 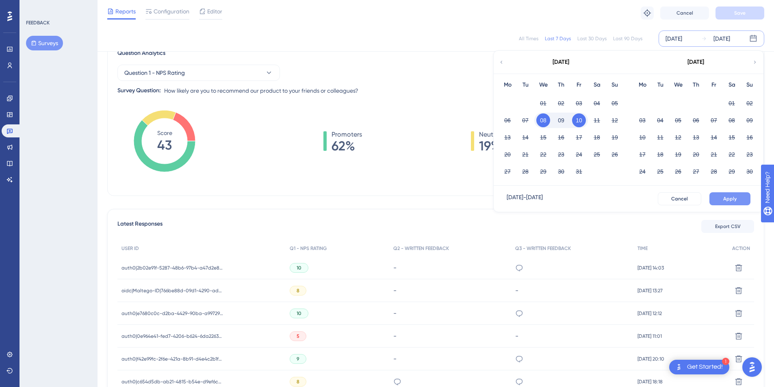 I want to click on button: 15, so click(x=543, y=137).